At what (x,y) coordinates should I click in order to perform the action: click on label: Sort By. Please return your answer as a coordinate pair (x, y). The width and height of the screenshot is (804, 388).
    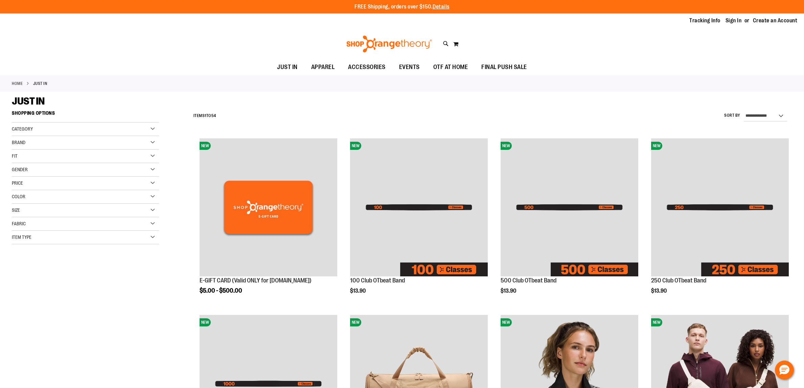
    Looking at the image, I should click on (732, 115).